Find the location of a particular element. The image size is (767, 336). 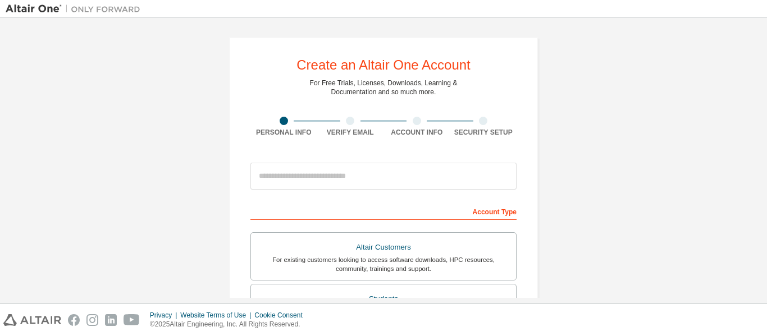

div: Altair Customers is located at coordinates (383, 247).